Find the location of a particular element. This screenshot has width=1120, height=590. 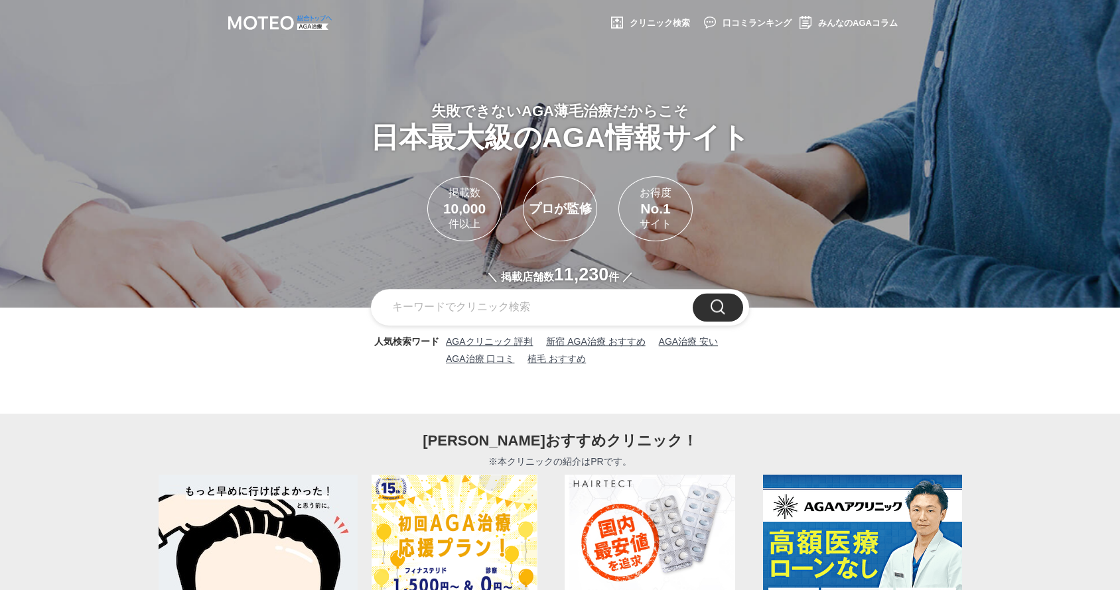

a: 口コミランキング is located at coordinates (748, 22).